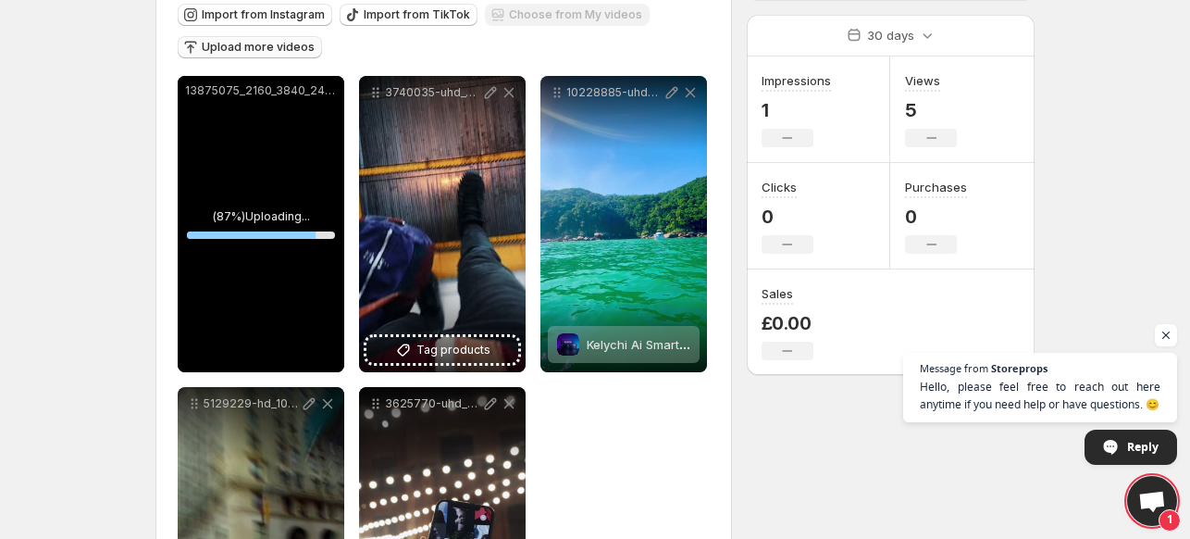  I want to click on h3: Sales, so click(777, 293).